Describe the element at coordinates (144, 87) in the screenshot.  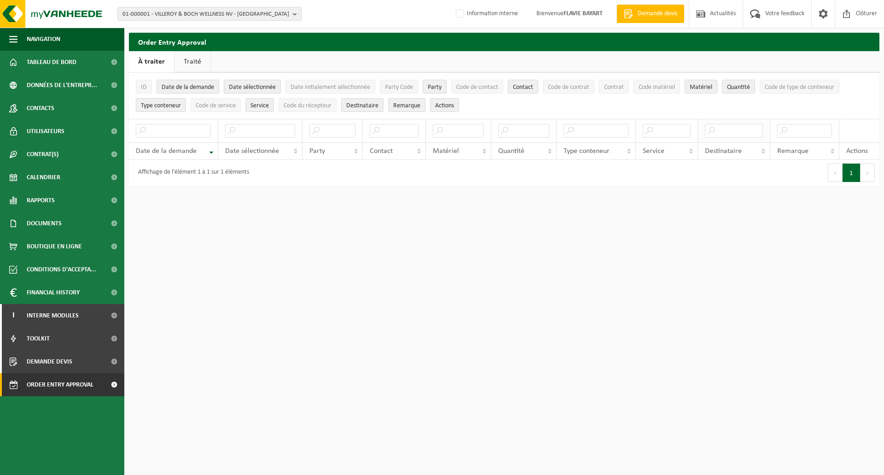
I see `span: ID` at that location.